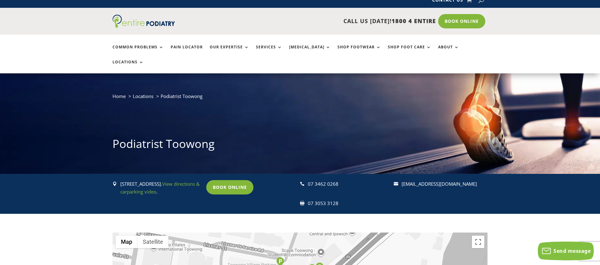  What do you see at coordinates (348, 204) in the screenshot?
I see `p: 07 3053 3128` at bounding box center [348, 204].